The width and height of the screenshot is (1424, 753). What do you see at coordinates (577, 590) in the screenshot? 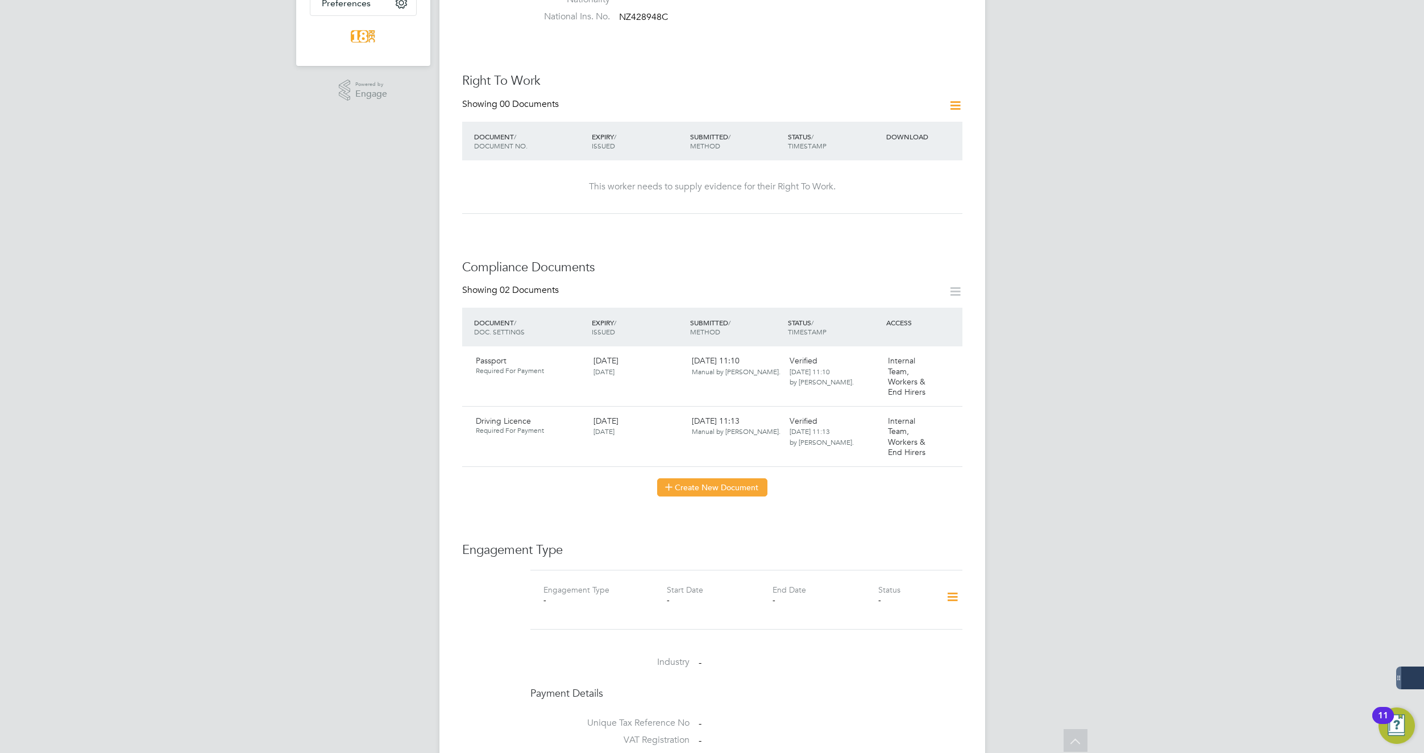
I see `label: Engagement Type` at bounding box center [577, 590].